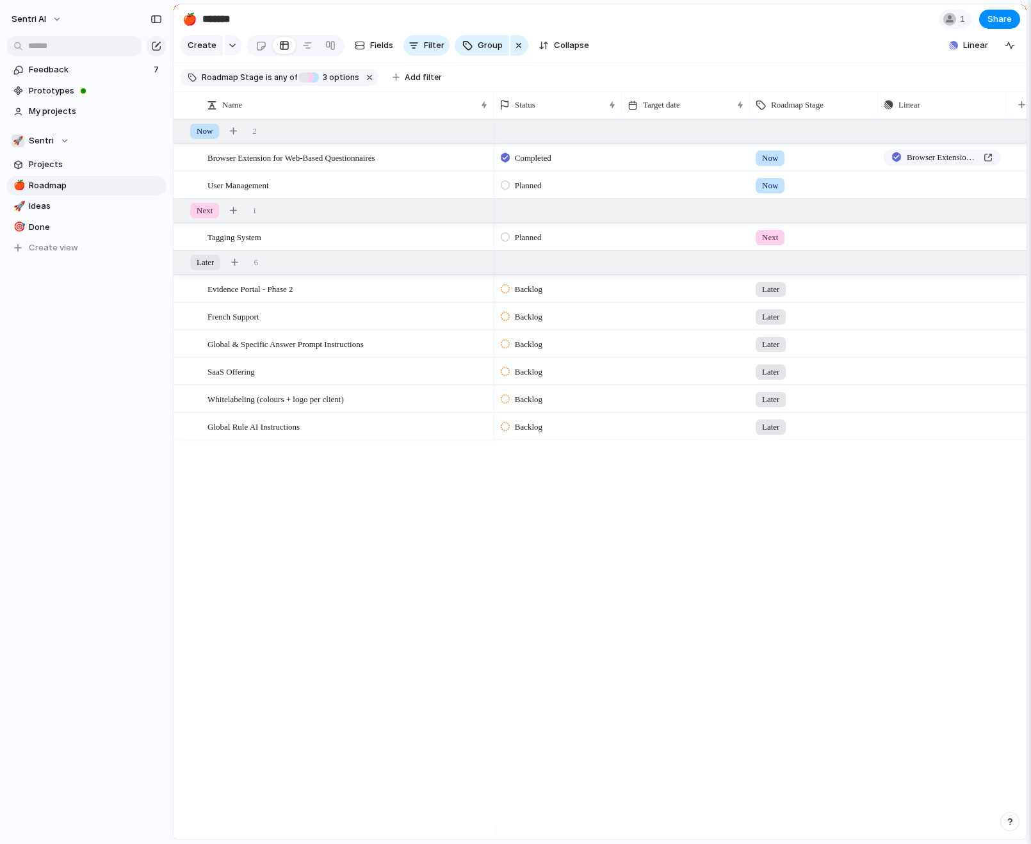 The image size is (1031, 844). I want to click on button: Share, so click(1000, 19).